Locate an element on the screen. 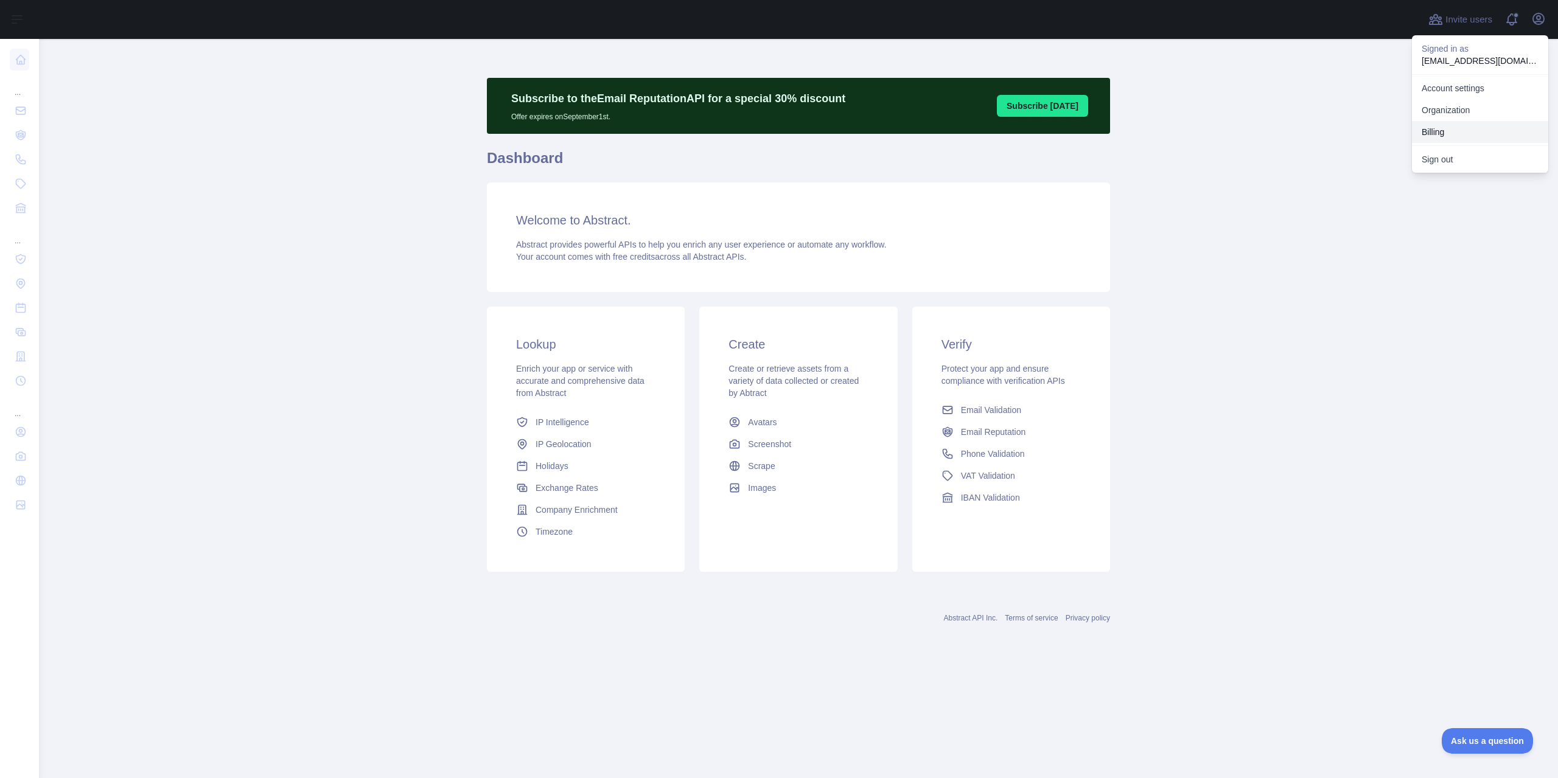 The height and width of the screenshot is (778, 1558). a: Account settings is located at coordinates (1480, 88).